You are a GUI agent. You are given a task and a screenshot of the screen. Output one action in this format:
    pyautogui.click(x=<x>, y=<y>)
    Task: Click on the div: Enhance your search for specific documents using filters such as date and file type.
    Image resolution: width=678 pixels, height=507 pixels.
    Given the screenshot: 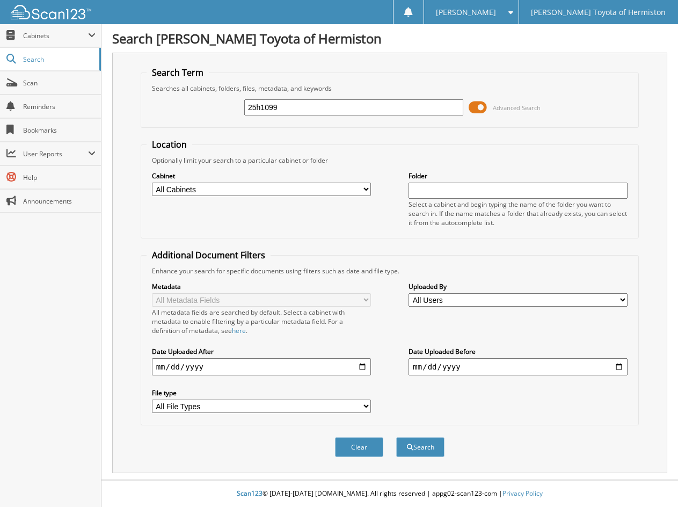 What is the action you would take?
    pyautogui.click(x=390, y=271)
    